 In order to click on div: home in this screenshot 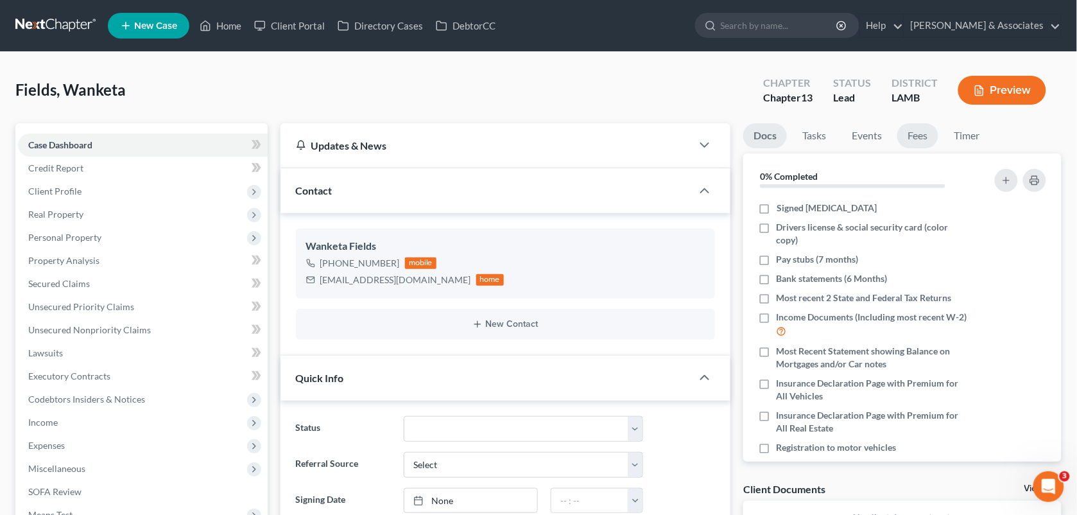, I will do `click(490, 280)`.